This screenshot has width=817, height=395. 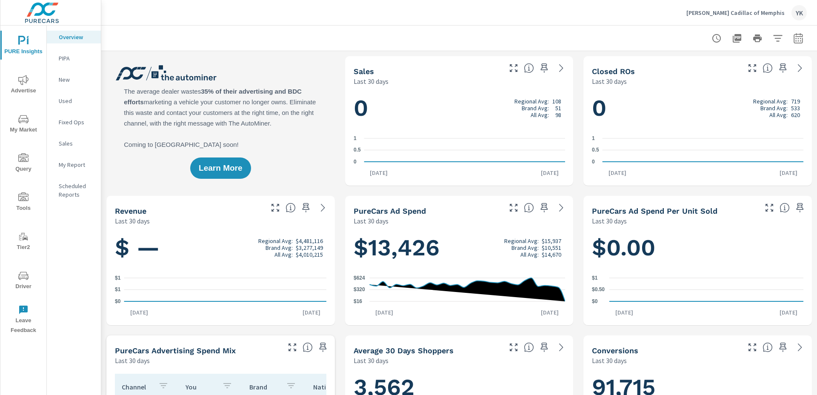 What do you see at coordinates (358, 301) in the screenshot?
I see `text: $16` at bounding box center [358, 301].